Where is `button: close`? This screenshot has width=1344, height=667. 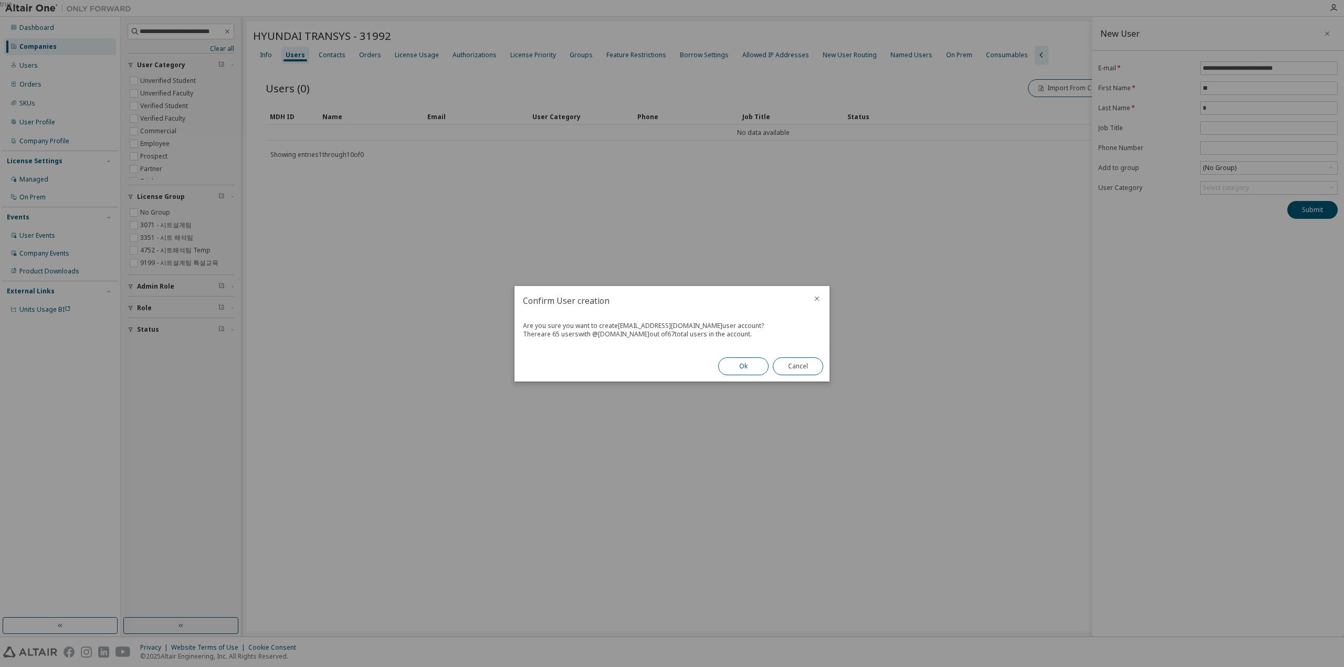
button: close is located at coordinates (817, 299).